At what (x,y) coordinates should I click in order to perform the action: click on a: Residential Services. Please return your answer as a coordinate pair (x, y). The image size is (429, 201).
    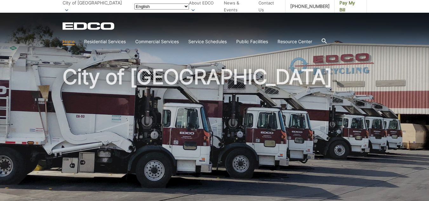
    Looking at the image, I should click on (105, 42).